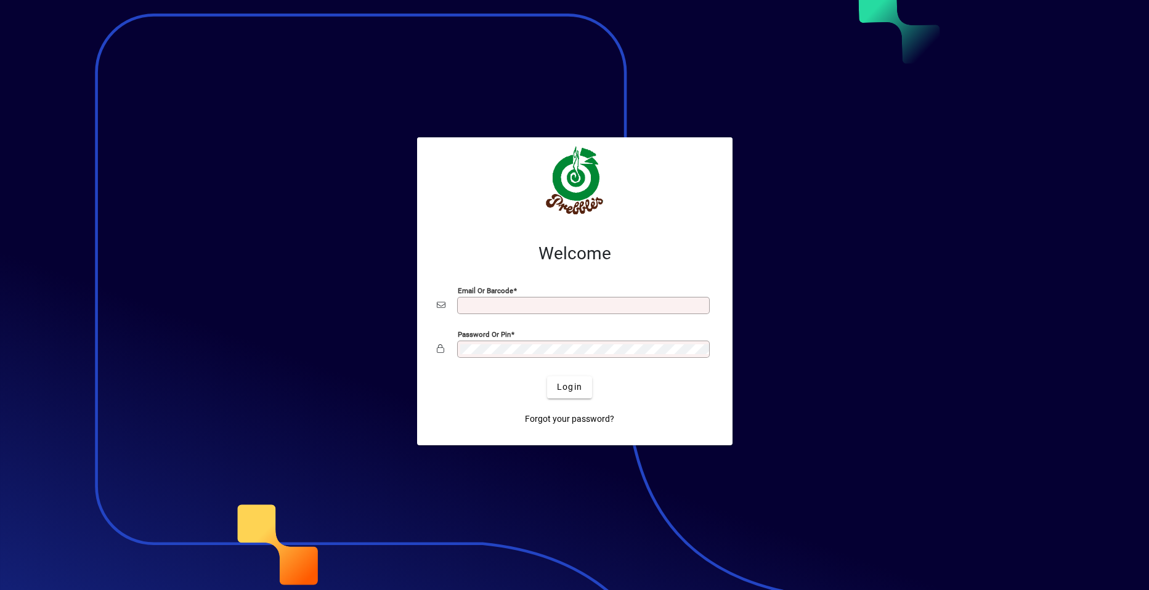 The width and height of the screenshot is (1149, 590). What do you see at coordinates (569, 420) in the screenshot?
I see `a: Forgot your password?` at bounding box center [569, 420].